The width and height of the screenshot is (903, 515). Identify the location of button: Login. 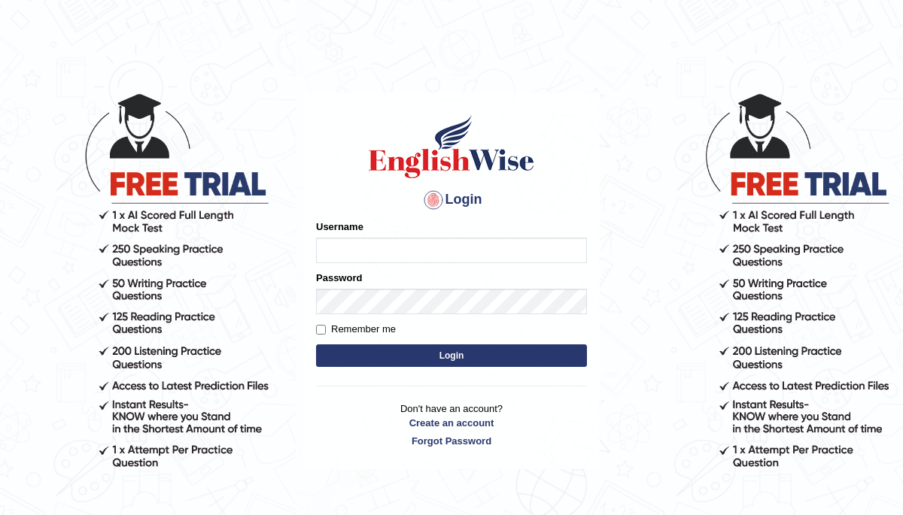
(451, 356).